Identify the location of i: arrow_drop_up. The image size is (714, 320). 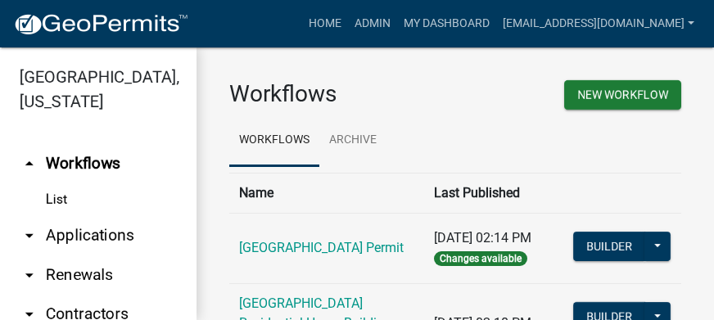
(29, 164).